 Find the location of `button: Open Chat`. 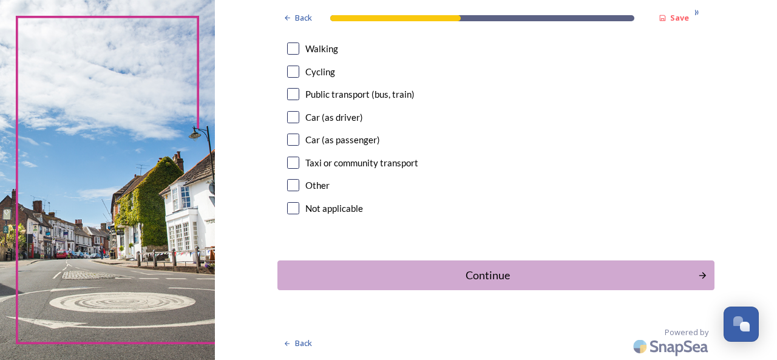

button: Open Chat is located at coordinates (741, 324).